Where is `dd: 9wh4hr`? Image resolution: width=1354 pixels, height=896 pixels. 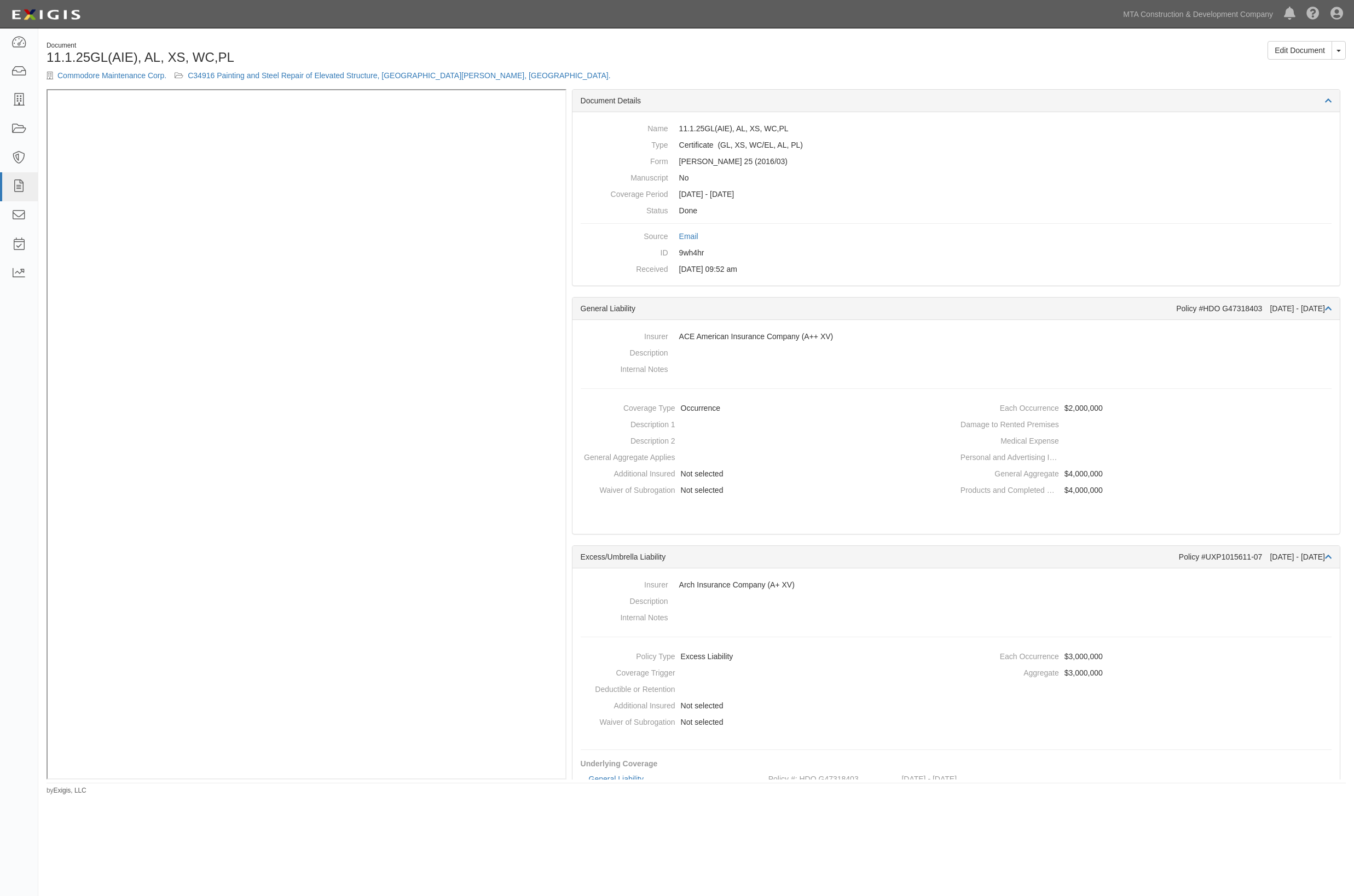
dd: 9wh4hr is located at coordinates (956, 253).